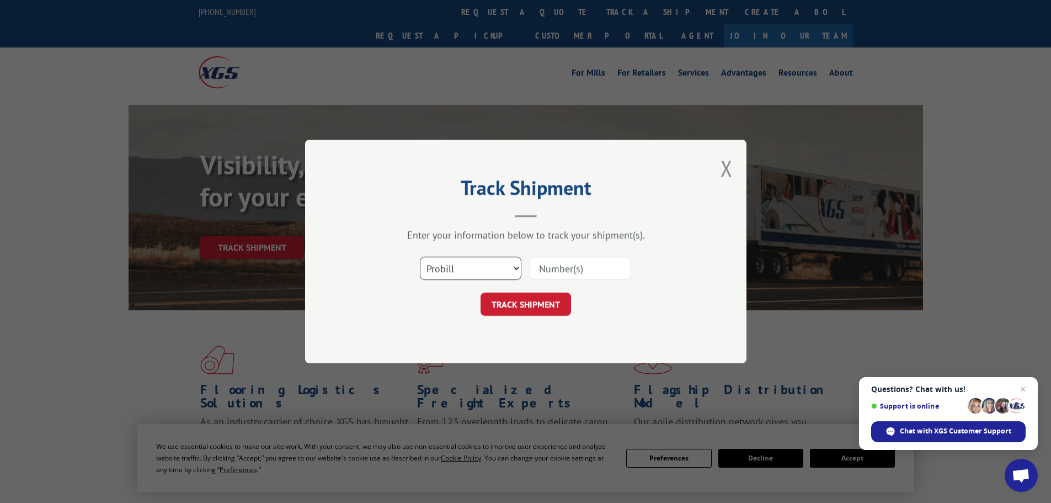 The image size is (1051, 503). Describe the element at coordinates (581, 268) in the screenshot. I see `input: Number(s)` at that location.